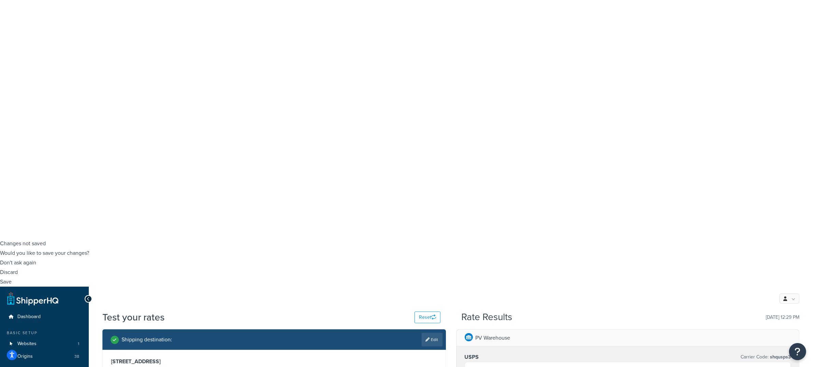 This screenshot has width=813, height=367. Describe the element at coordinates (25, 356) in the screenshot. I see `span: Origins` at that location.